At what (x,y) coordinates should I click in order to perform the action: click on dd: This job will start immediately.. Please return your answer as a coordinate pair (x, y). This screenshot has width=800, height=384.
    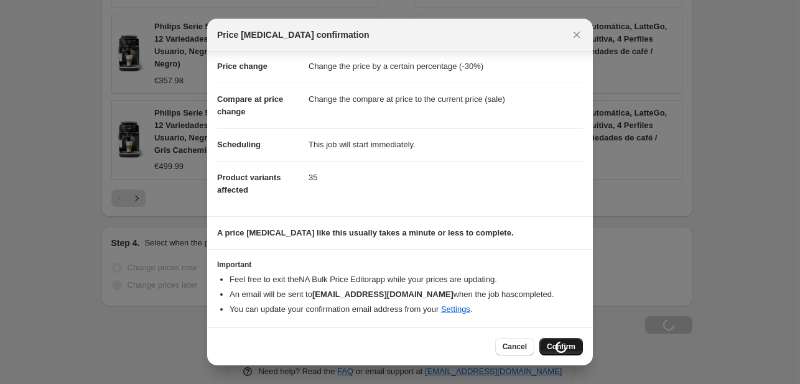
    Looking at the image, I should click on (445, 144).